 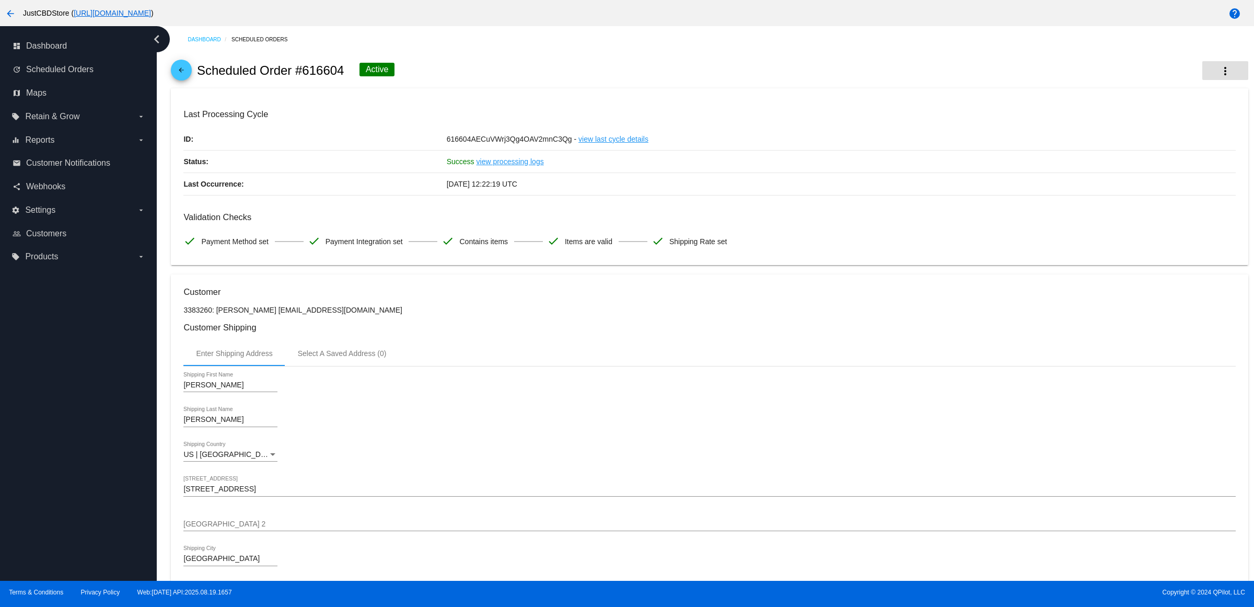 What do you see at coordinates (512, 139) in the screenshot?
I see `span: 616604AECuVWrj3Qg4OAV2mnC3Qg -` at bounding box center [512, 139].